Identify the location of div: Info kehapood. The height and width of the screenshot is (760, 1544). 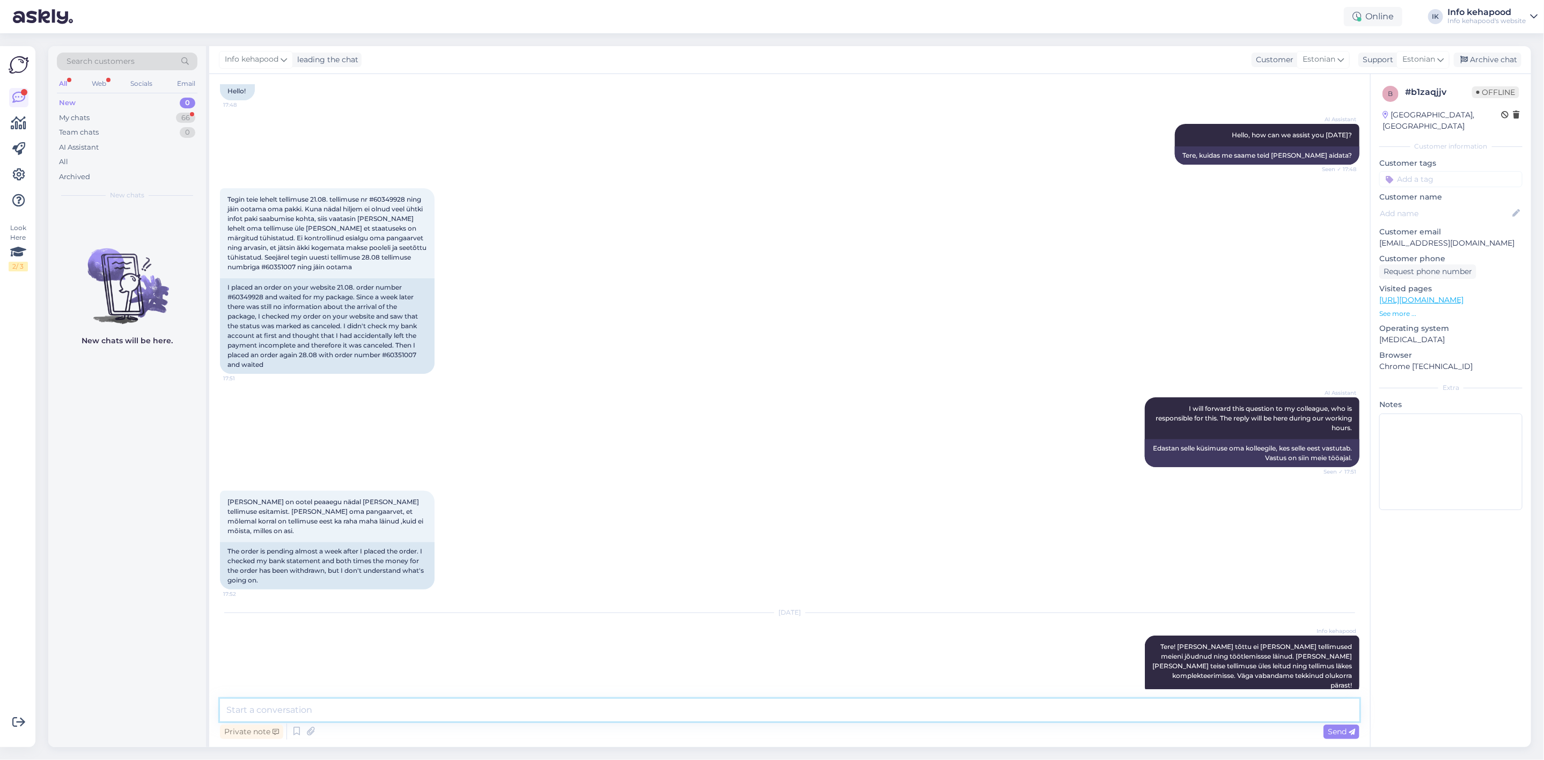
(1487, 12).